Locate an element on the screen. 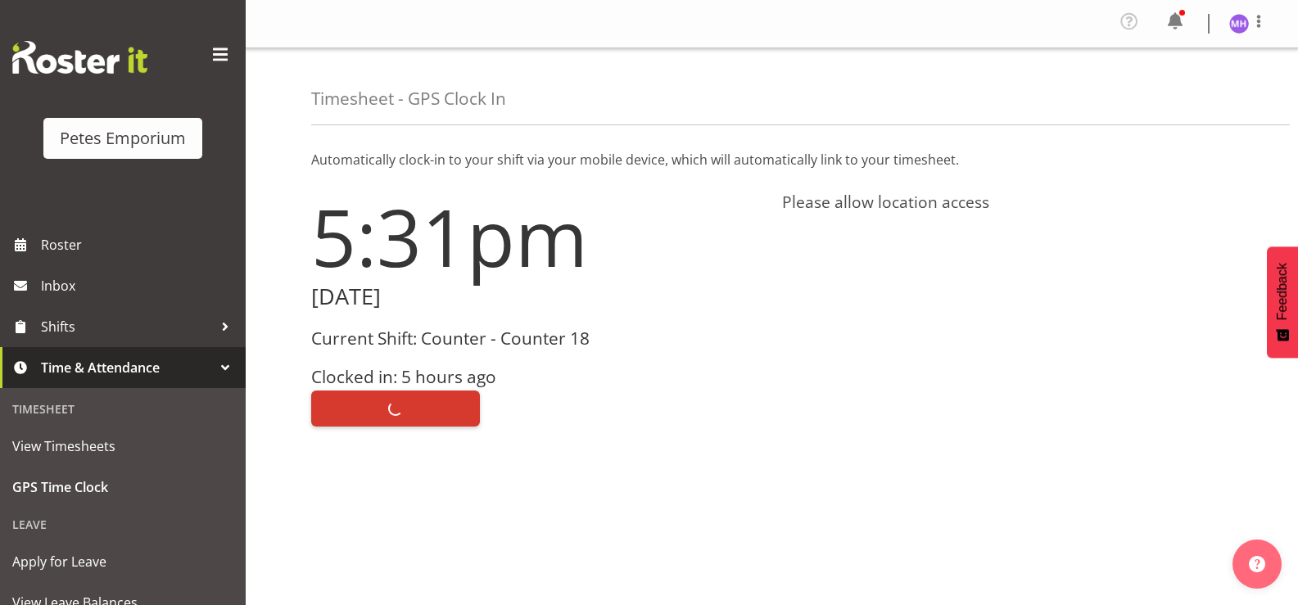 Image resolution: width=1298 pixels, height=605 pixels. h4: Please allow location access is located at coordinates (1007, 202).